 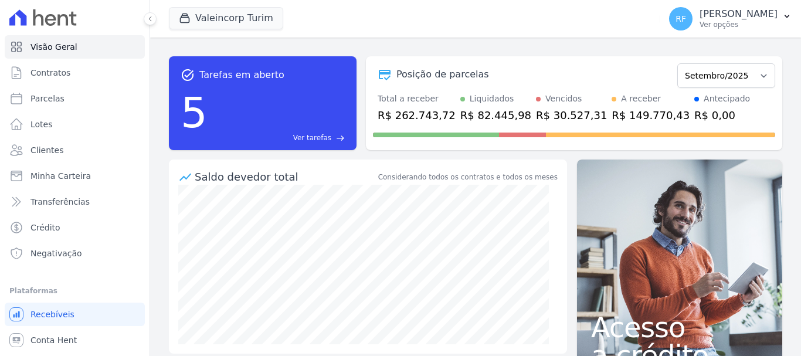 I want to click on a: Lotes, so click(x=74, y=124).